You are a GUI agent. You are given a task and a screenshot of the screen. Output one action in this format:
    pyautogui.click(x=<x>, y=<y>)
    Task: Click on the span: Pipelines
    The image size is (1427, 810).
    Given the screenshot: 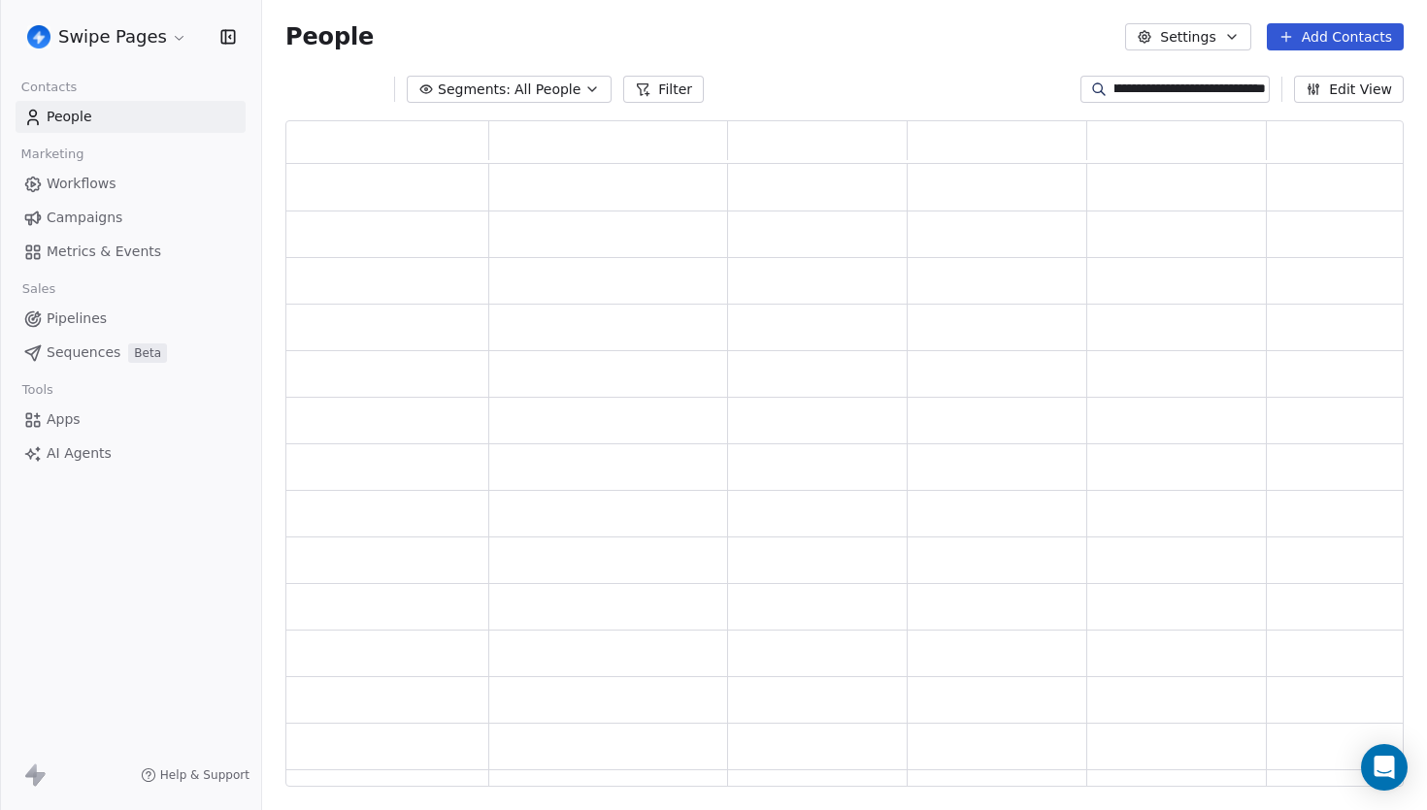 What is the action you would take?
    pyautogui.click(x=77, y=318)
    